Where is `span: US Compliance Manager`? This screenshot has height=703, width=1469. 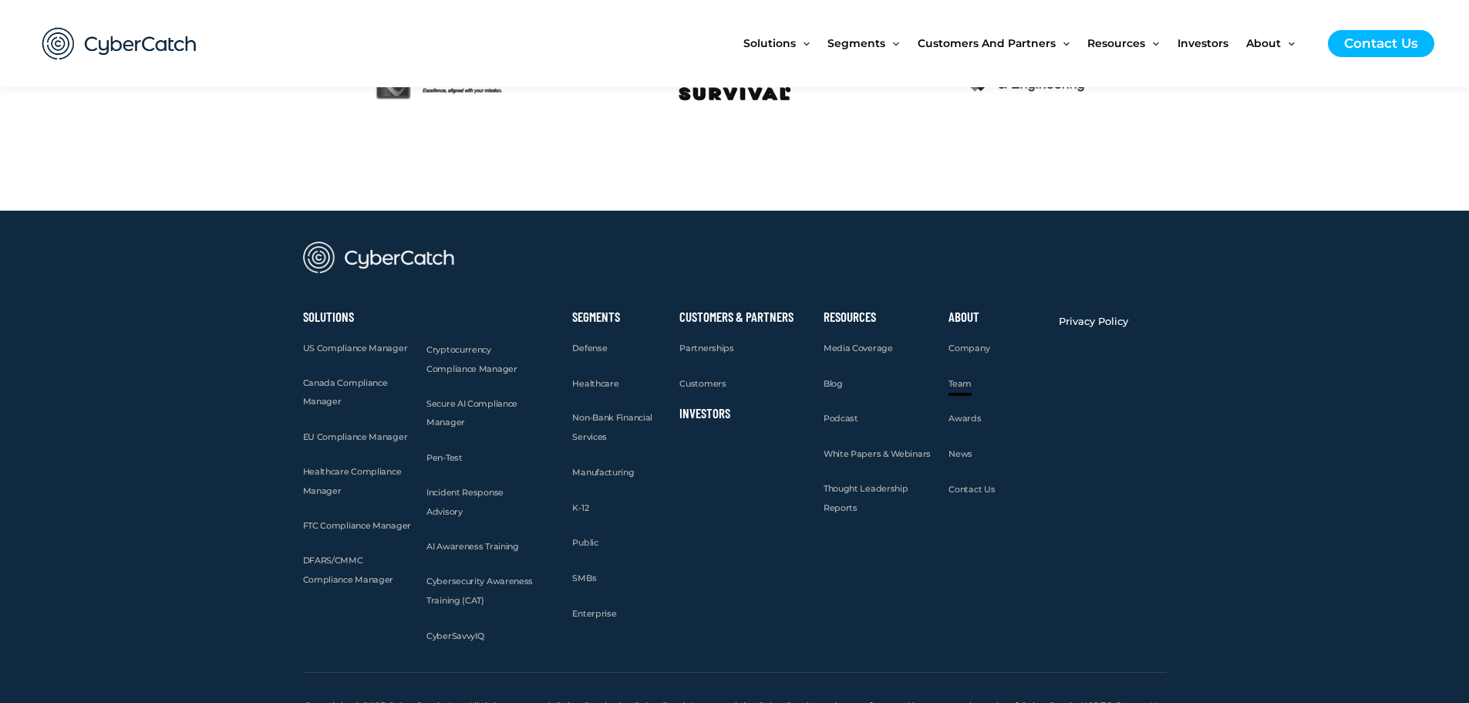
span: US Compliance Manager is located at coordinates (356, 348).